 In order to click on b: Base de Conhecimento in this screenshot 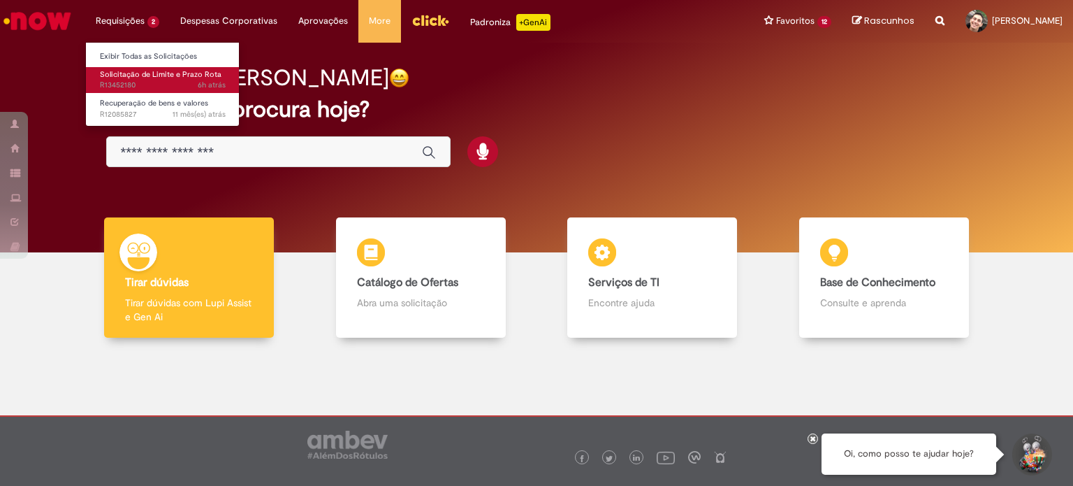, I will do `click(877, 282)`.